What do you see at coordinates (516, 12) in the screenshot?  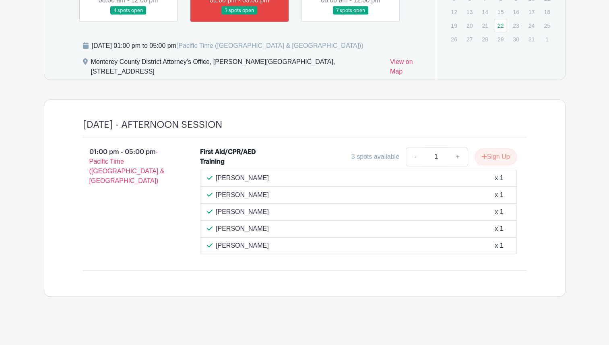 I see `p: 16` at bounding box center [516, 12].